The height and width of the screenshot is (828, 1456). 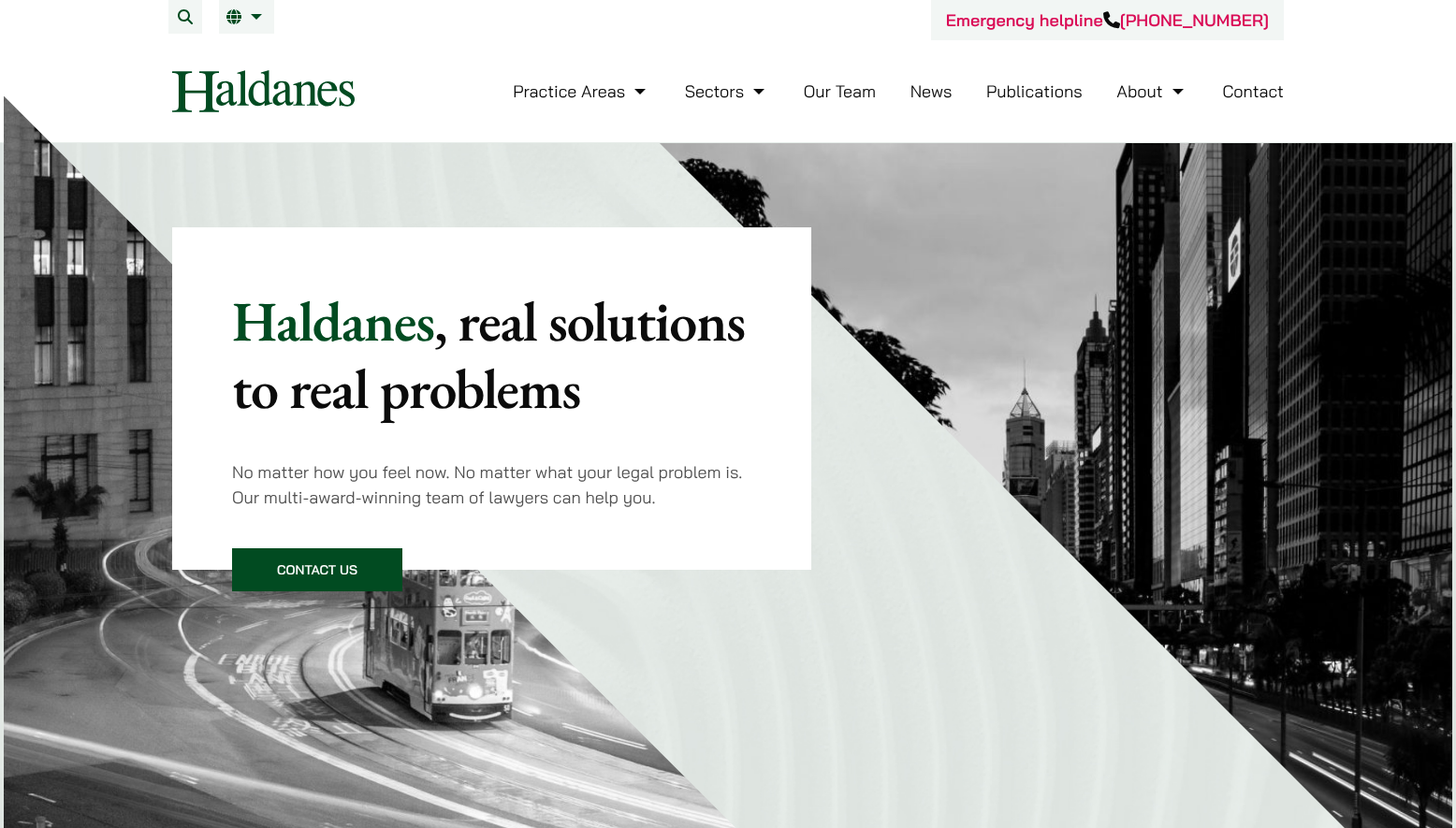 I want to click on a: Contact, so click(x=1252, y=91).